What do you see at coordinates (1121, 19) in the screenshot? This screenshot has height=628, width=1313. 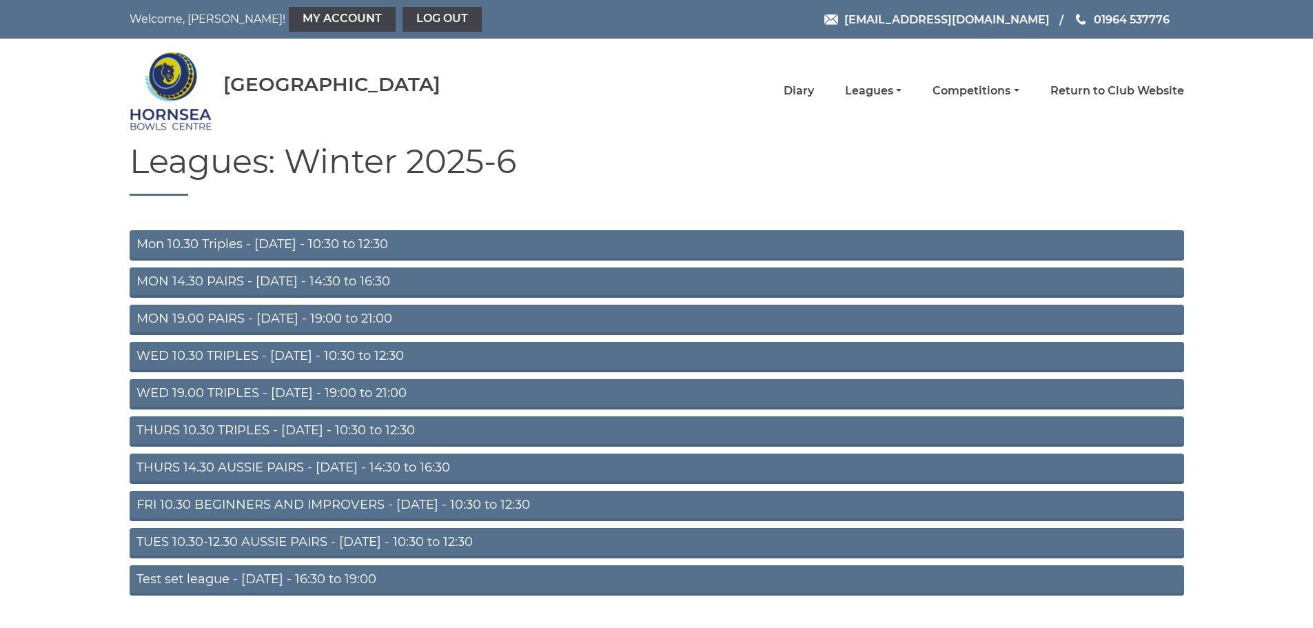 I see `a: Phone us 01964 537776` at bounding box center [1121, 19].